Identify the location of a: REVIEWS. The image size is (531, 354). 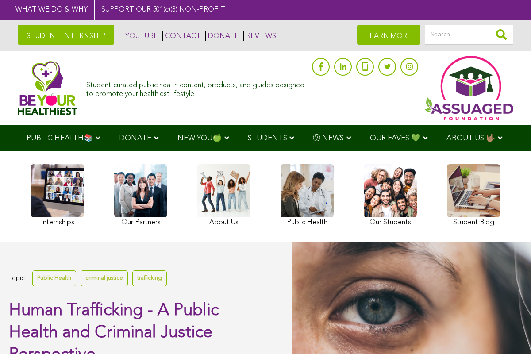
(260, 36).